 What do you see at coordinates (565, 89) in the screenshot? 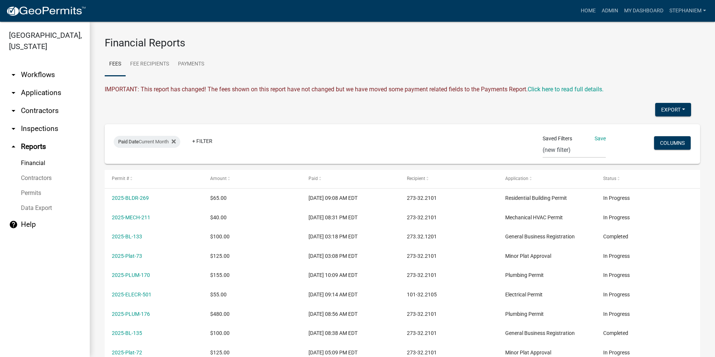
I see `wm-modal-confirm: Upcoming Changes to Daily Fees Report` at bounding box center [565, 89].